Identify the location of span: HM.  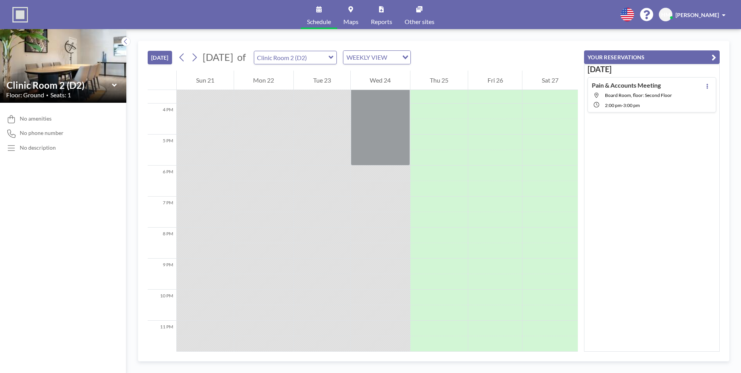
(666, 15).